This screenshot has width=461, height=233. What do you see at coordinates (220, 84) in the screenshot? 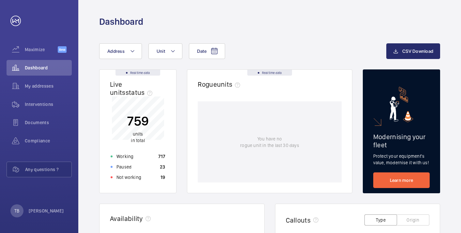
I see `h2: Rogue` at bounding box center [220, 84].